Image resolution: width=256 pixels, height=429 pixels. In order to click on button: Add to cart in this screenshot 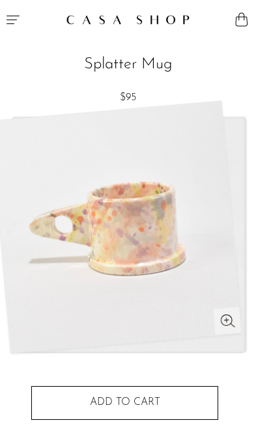, I will do `click(124, 403)`.